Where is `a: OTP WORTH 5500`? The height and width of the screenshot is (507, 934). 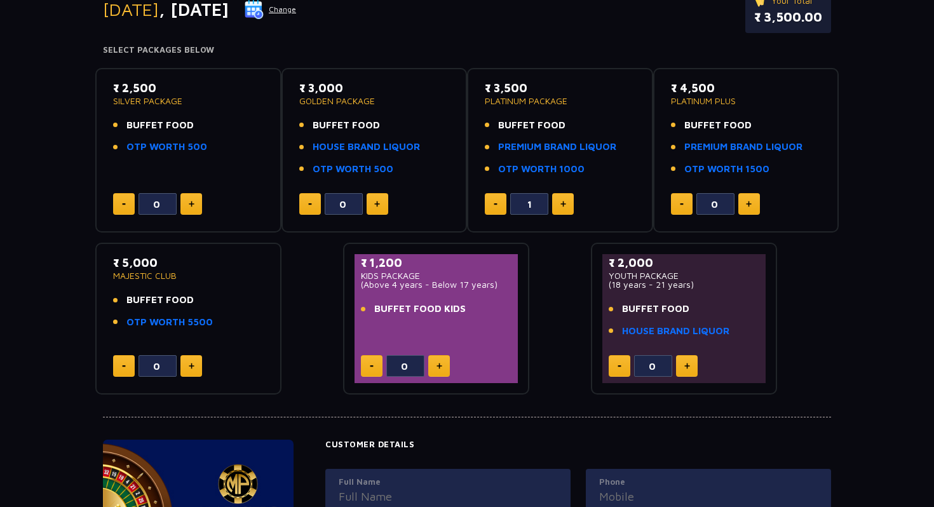
a: OTP WORTH 5500 is located at coordinates (170, 322).